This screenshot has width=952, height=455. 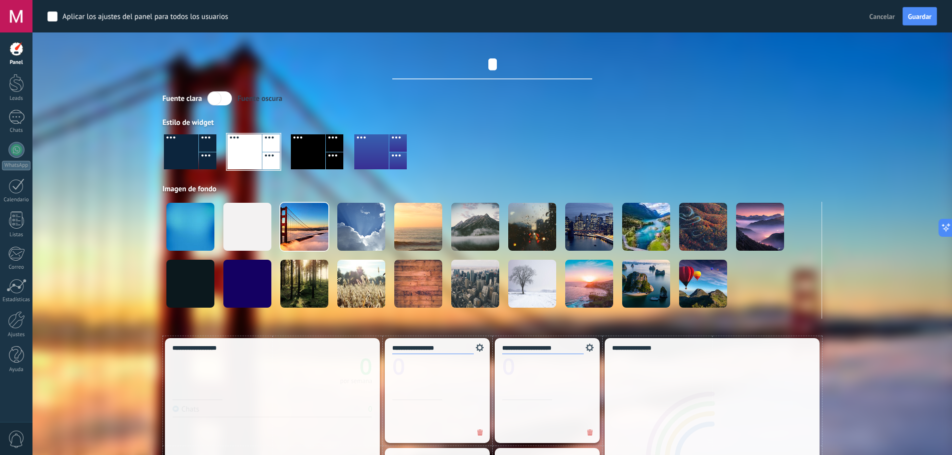 What do you see at coordinates (492, 122) in the screenshot?
I see `div: Estilo de widget` at bounding box center [492, 122].